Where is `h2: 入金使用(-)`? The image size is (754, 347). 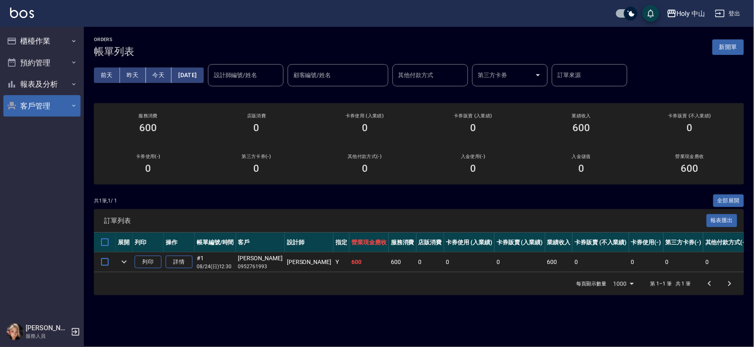
h2: 入金使用(-) is located at coordinates (473, 156).